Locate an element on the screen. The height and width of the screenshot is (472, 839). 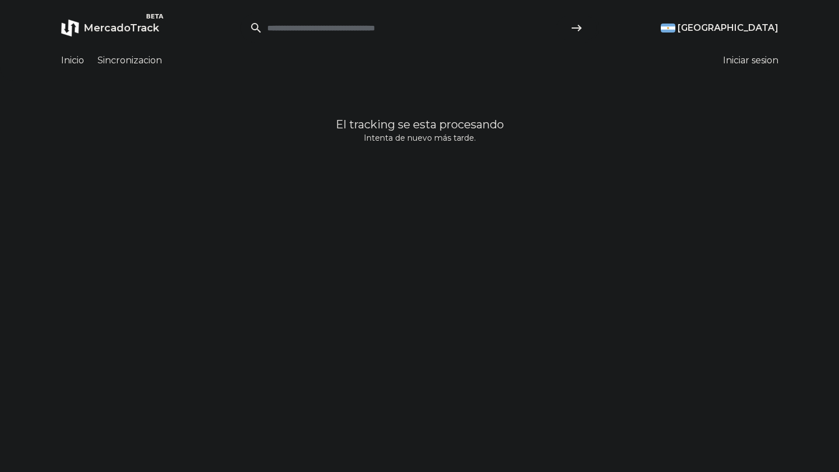
button: Iniciar sesion is located at coordinates (751, 61).